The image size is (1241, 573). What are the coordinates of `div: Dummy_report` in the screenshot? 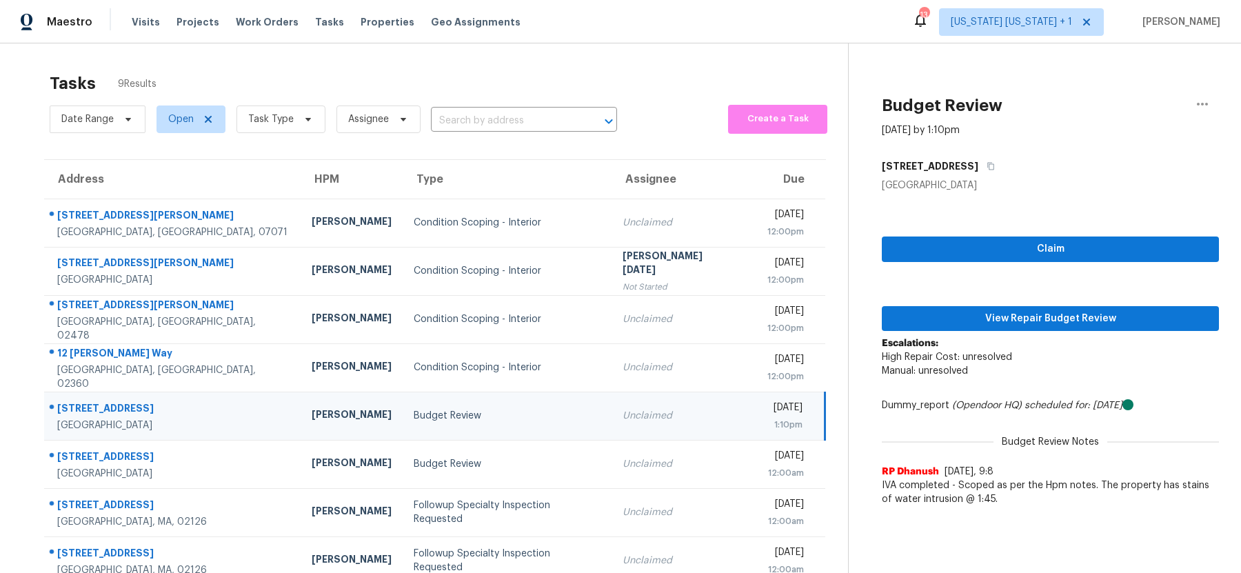 It's located at (1050, 406).